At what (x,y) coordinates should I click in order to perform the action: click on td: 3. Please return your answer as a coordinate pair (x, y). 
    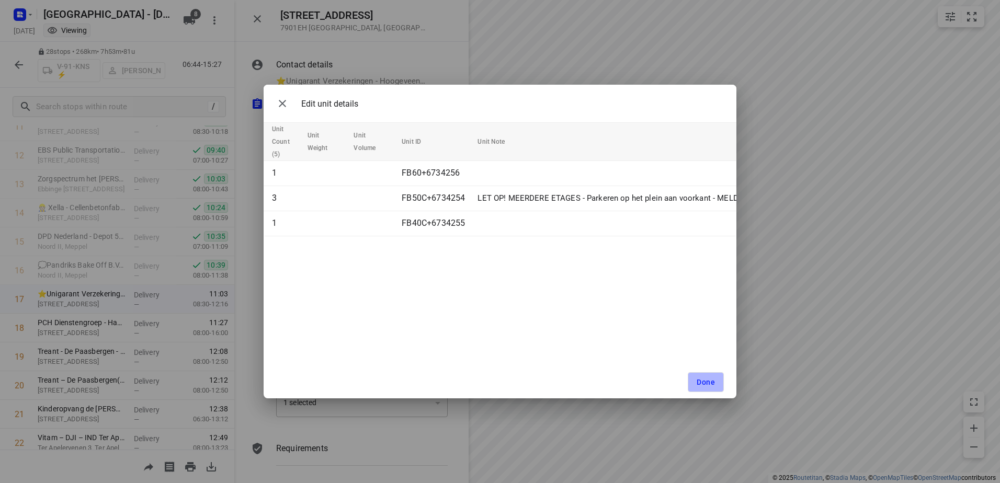
    Looking at the image, I should click on (283, 199).